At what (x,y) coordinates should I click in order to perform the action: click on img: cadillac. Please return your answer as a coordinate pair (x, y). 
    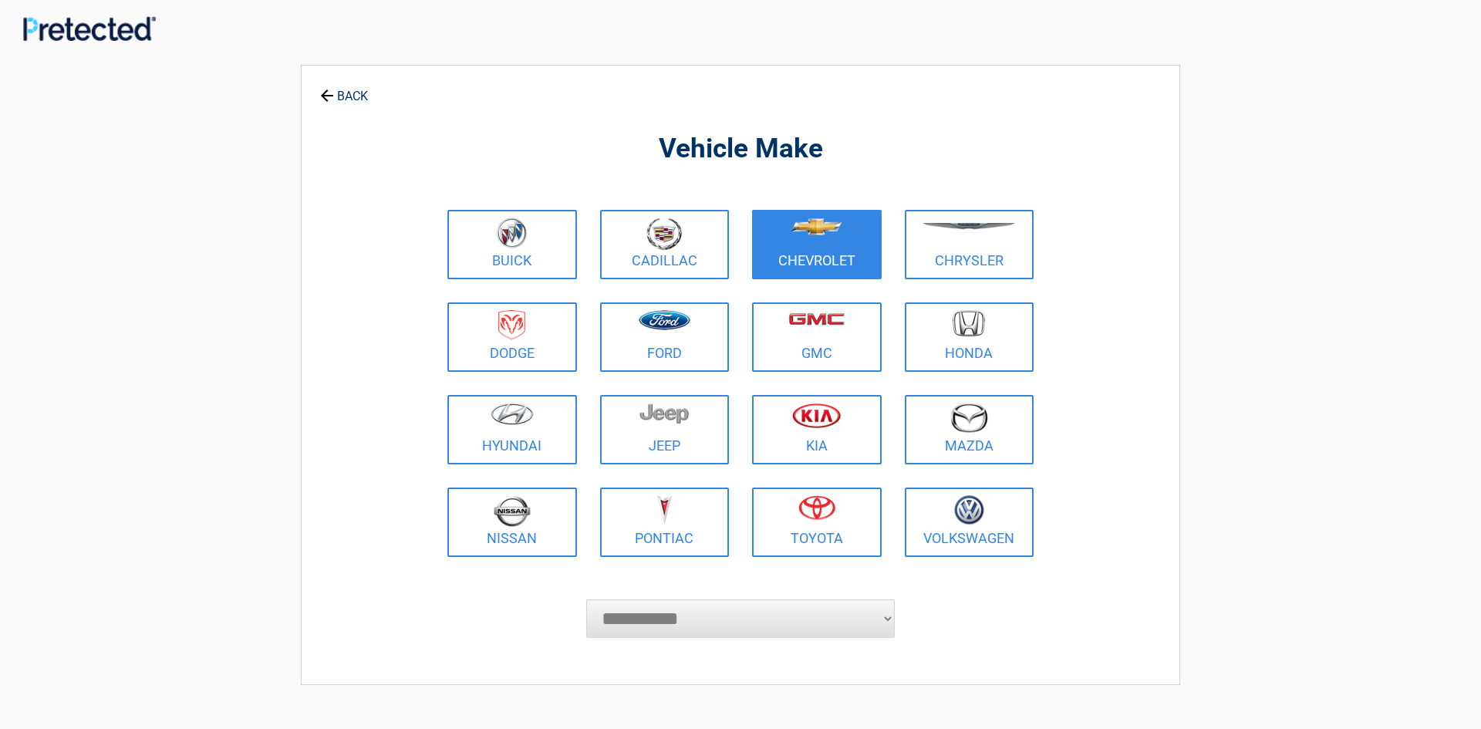
    Looking at the image, I should click on (664, 234).